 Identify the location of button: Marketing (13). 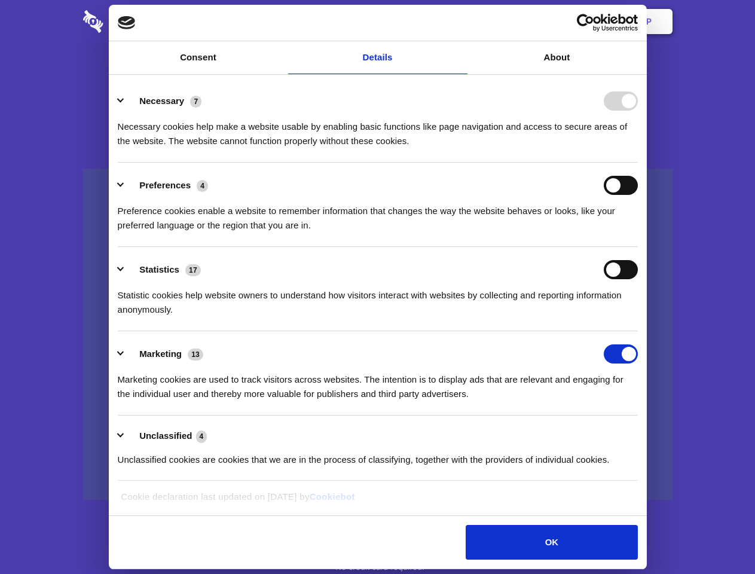
(164, 354).